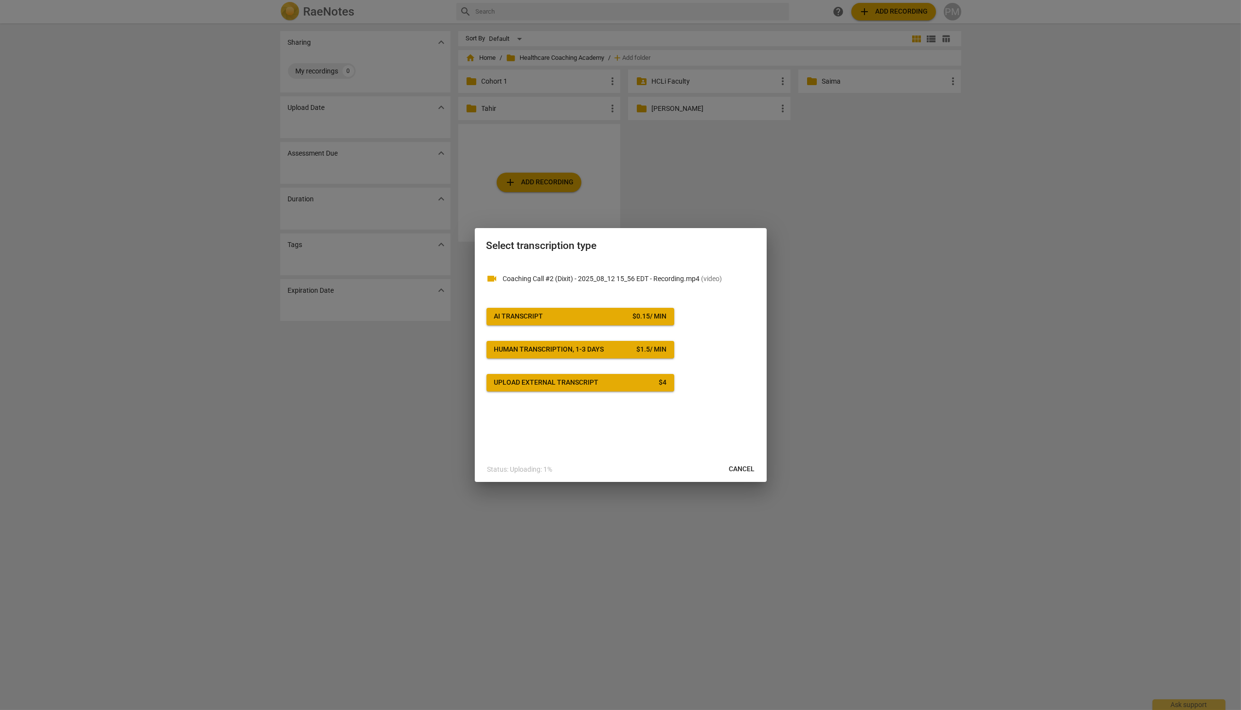  What do you see at coordinates (580, 383) in the screenshot?
I see `button: Upload external transcript$4` at bounding box center [580, 383].